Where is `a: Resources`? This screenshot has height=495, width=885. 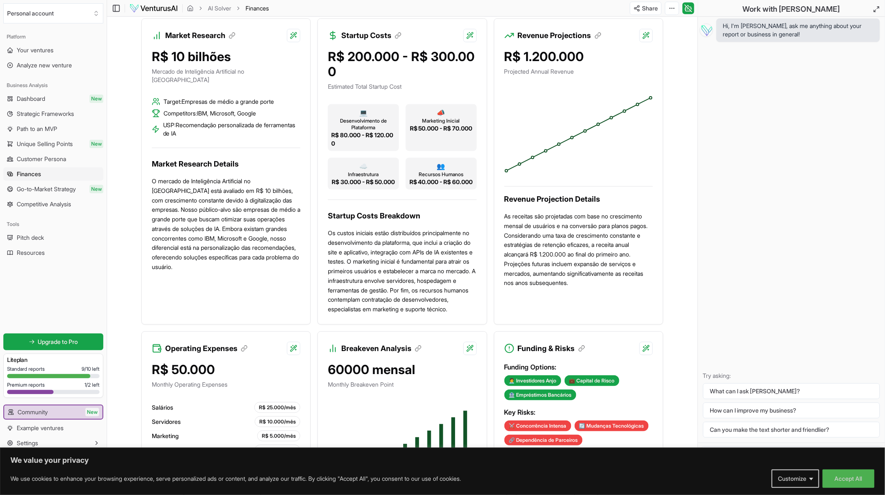 a: Resources is located at coordinates (53, 253).